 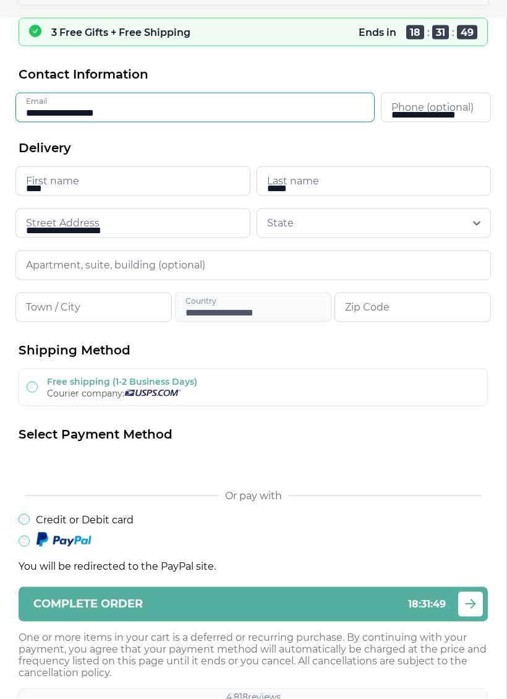 What do you see at coordinates (83, 74) in the screenshot?
I see `span: Contact Information` at bounding box center [83, 74].